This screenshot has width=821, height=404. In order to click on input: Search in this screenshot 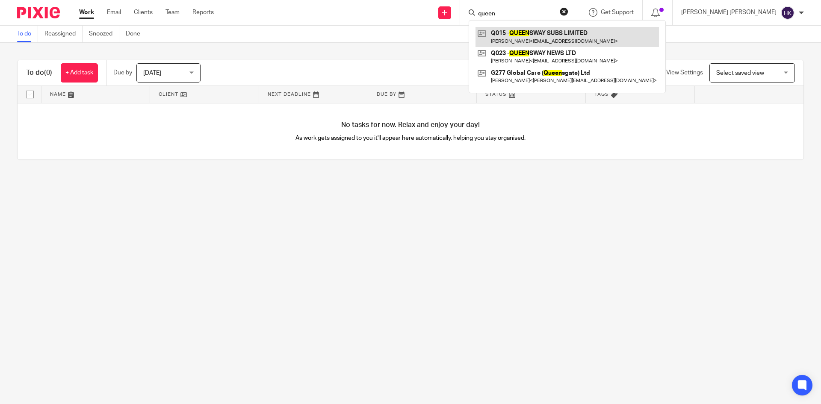, I will do `click(516, 14)`.